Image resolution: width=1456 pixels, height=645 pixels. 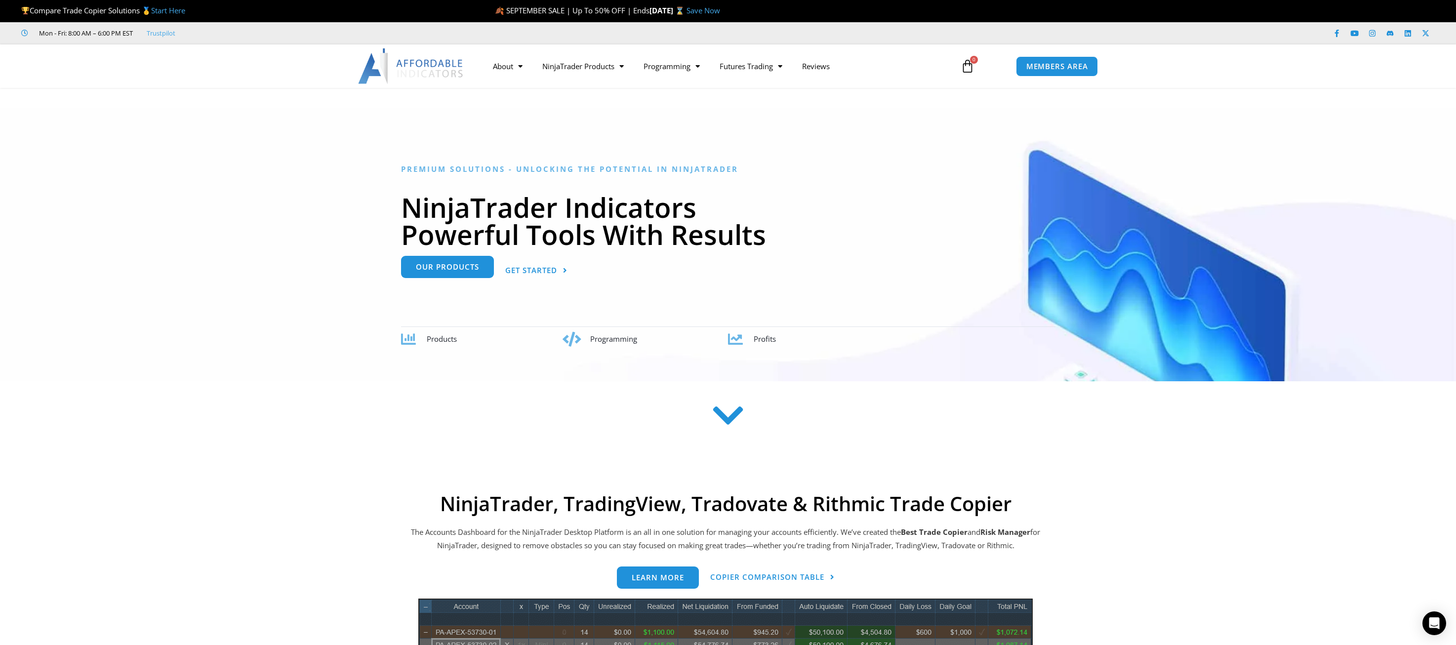 I want to click on span: Our Products, so click(x=447, y=267).